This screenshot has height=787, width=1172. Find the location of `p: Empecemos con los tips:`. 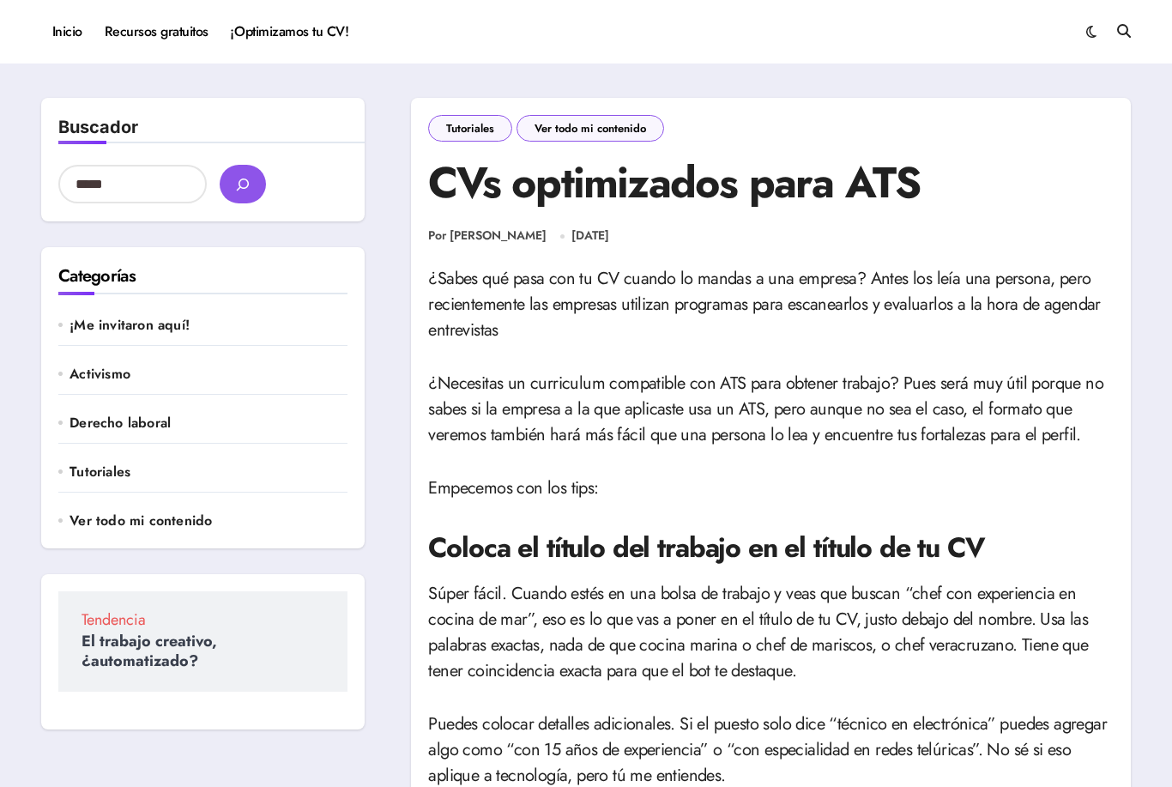

p: Empecemos con los tips: is located at coordinates (771, 488).